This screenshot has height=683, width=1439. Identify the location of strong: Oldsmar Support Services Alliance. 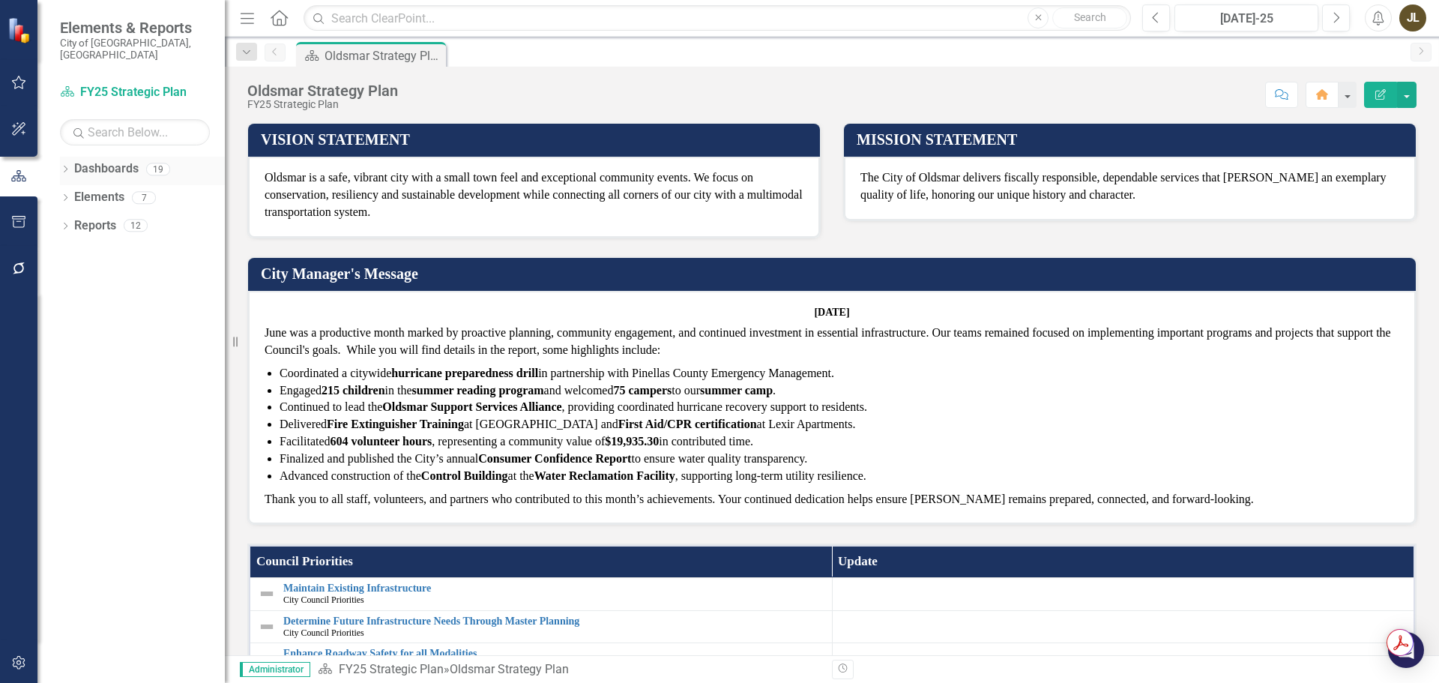
(471, 406).